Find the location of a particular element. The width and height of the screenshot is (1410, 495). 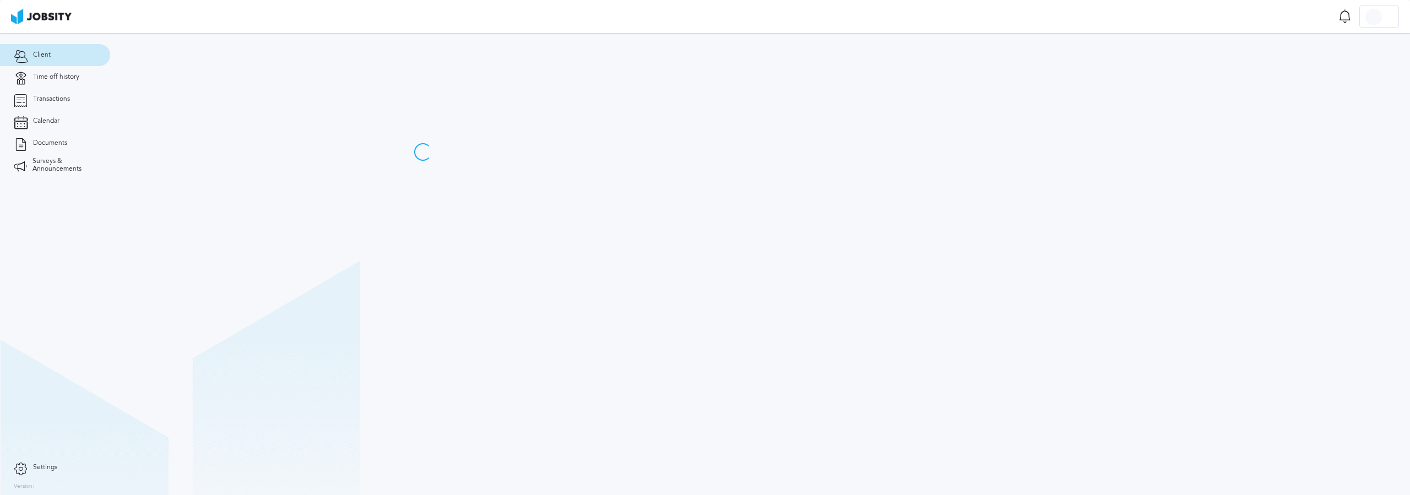

span: Surveys & Announcements is located at coordinates (64, 165).